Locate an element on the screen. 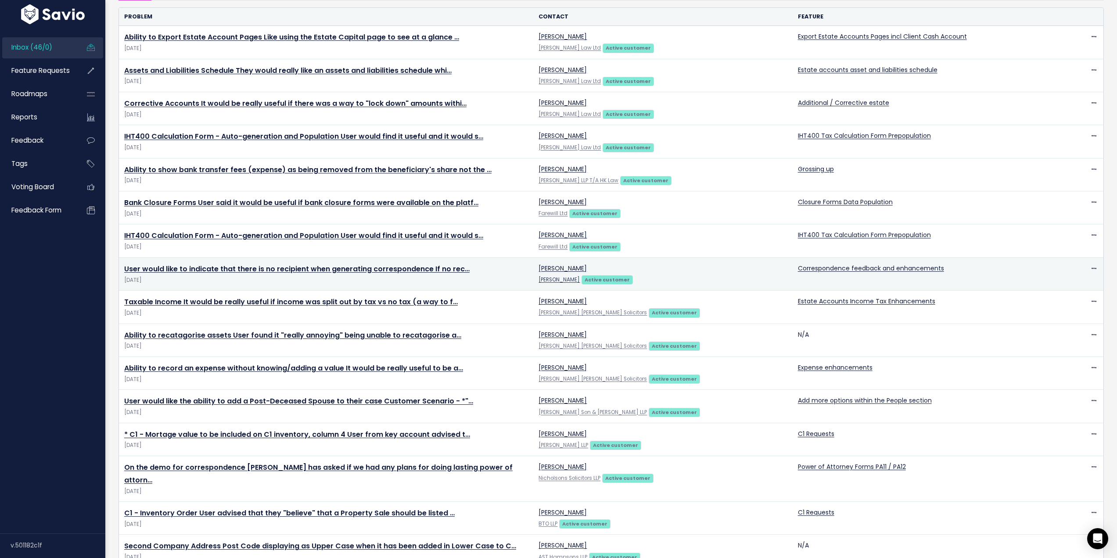 Image resolution: width=1117 pixels, height=558 pixels. span: Tags is located at coordinates (19, 163).